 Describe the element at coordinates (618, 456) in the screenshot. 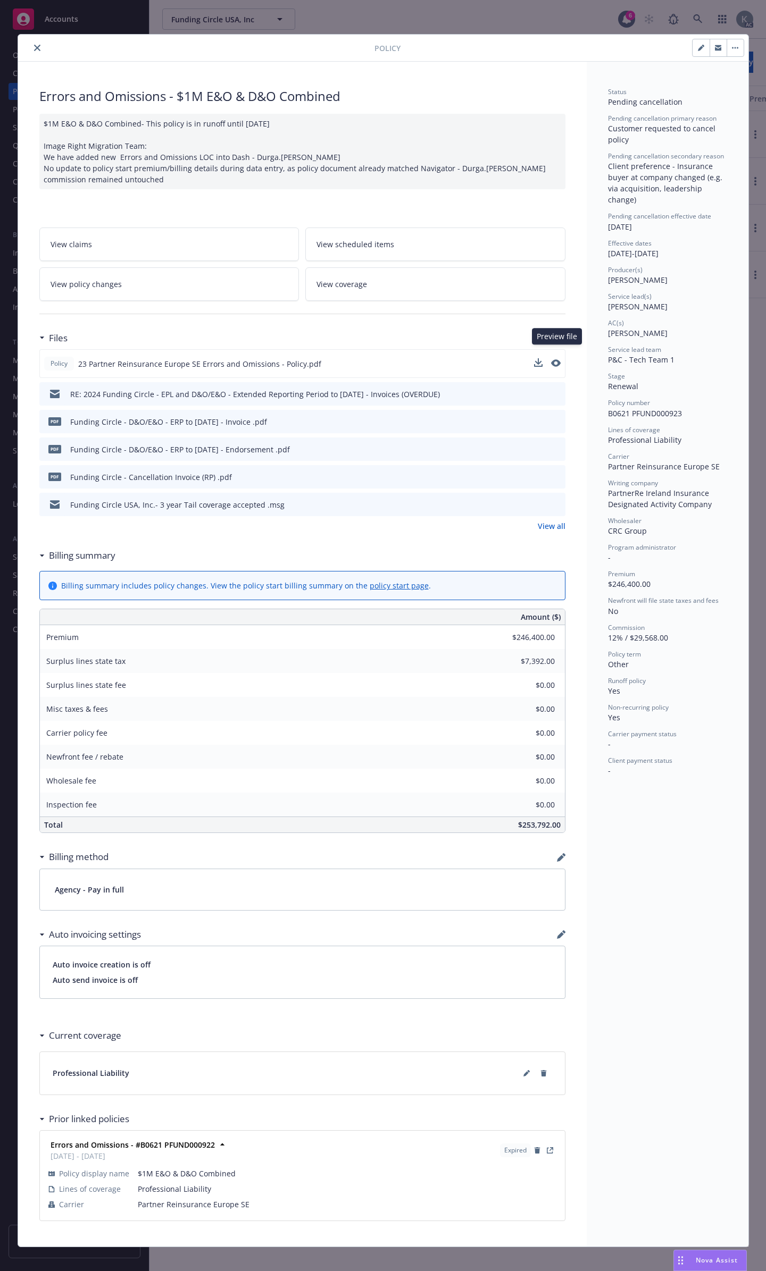

I see `span: Carrier` at that location.